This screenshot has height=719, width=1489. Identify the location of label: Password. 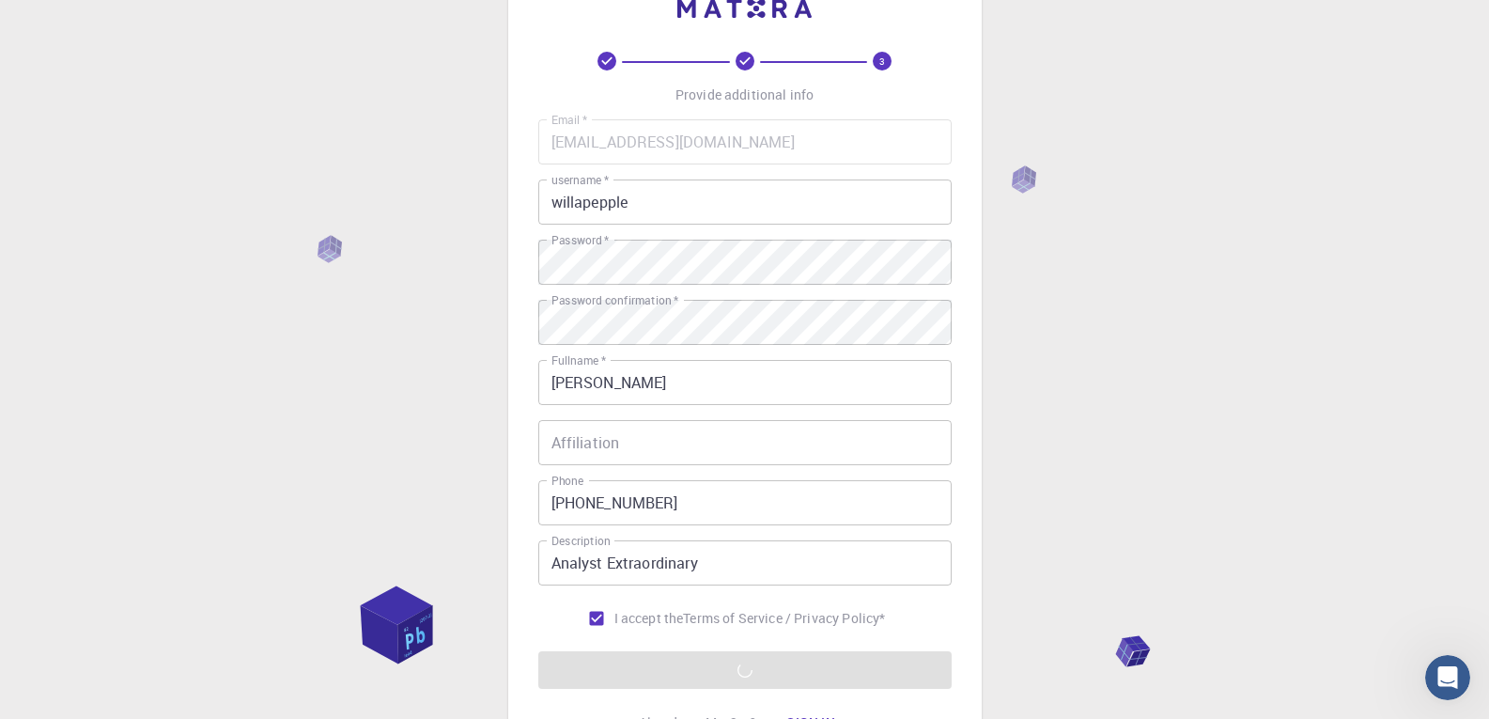
(580, 240).